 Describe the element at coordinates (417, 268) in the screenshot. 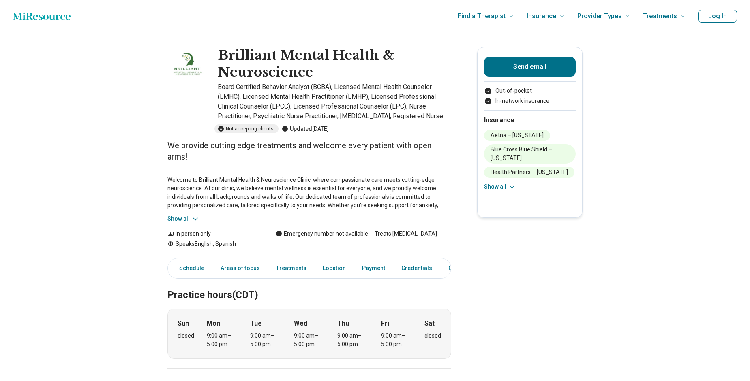

I see `a: Credentials` at that location.